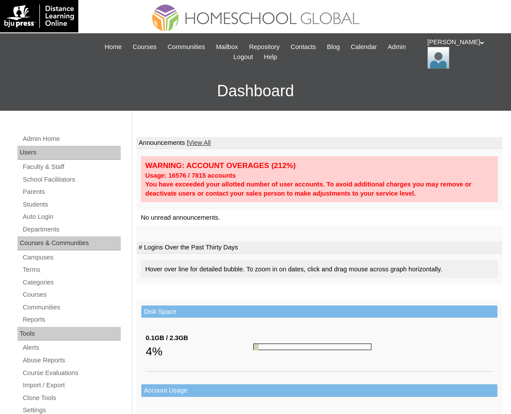 This screenshot has height=414, width=511. I want to click on span: Home, so click(113, 47).